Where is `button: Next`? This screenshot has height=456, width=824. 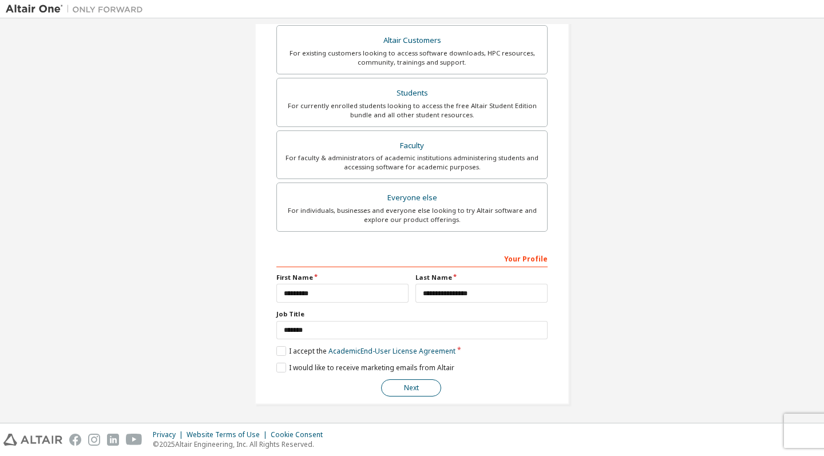 button: Next is located at coordinates (411, 388).